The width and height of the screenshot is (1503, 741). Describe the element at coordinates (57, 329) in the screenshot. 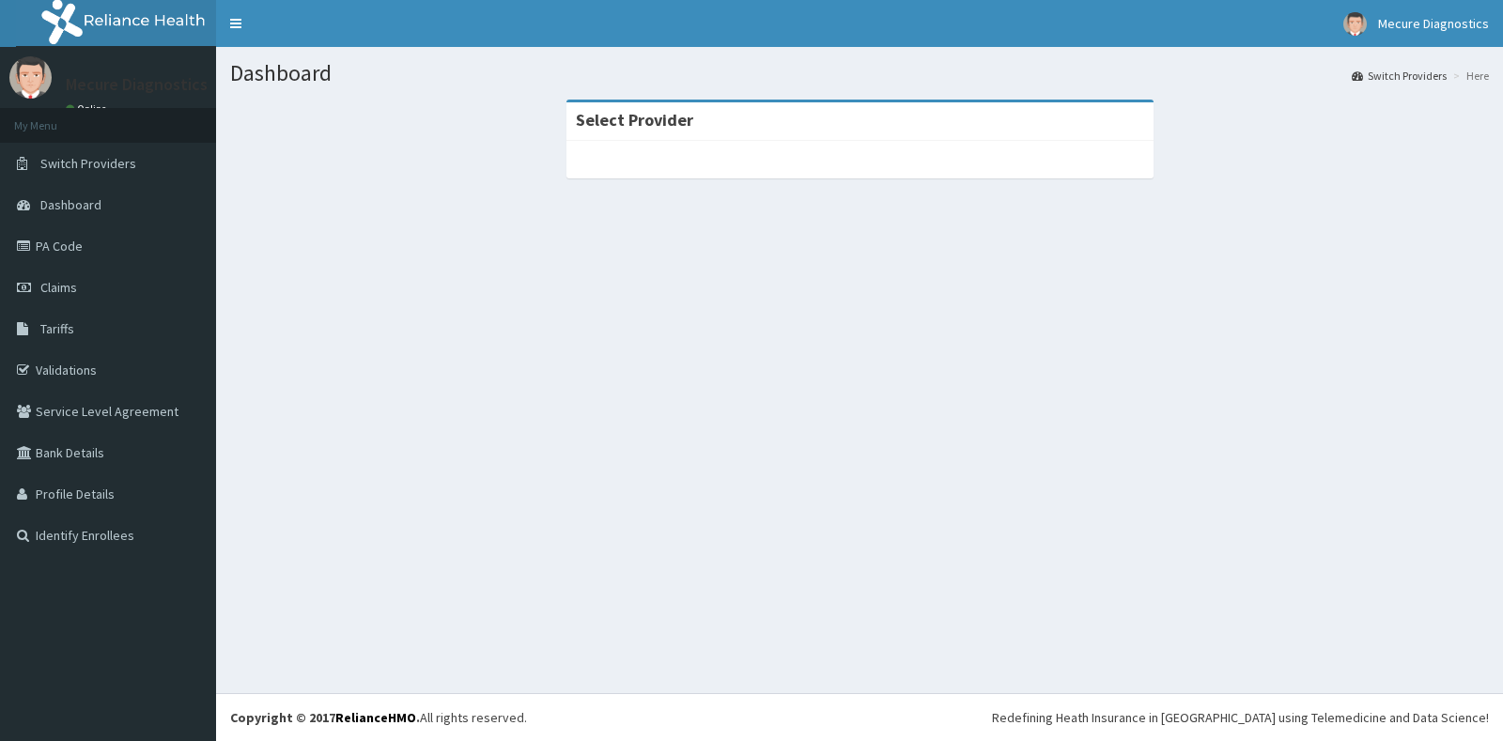

I see `span: Tariffs` at that location.